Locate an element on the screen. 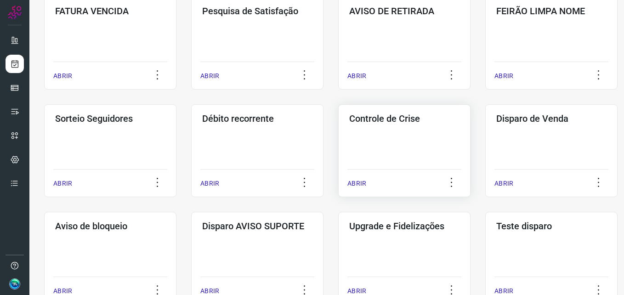 This screenshot has width=624, height=295. h3: Controle de Crise is located at coordinates (404, 119).